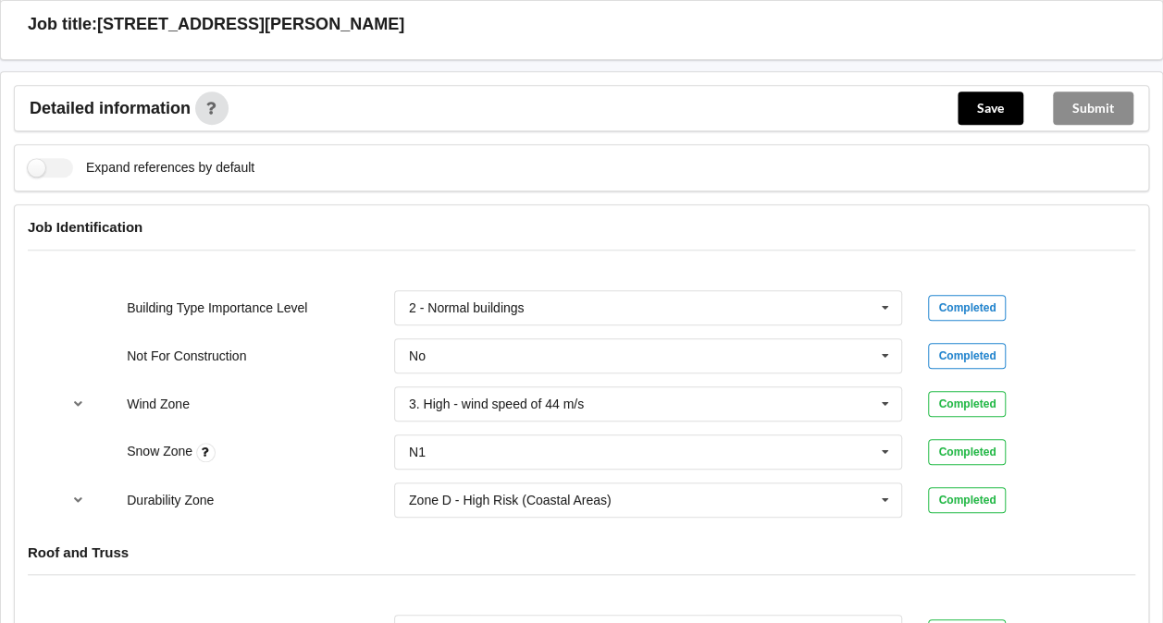  What do you see at coordinates (496, 404) in the screenshot?
I see `div: 3. High - wind speed of 44 m/s` at bounding box center [496, 404].